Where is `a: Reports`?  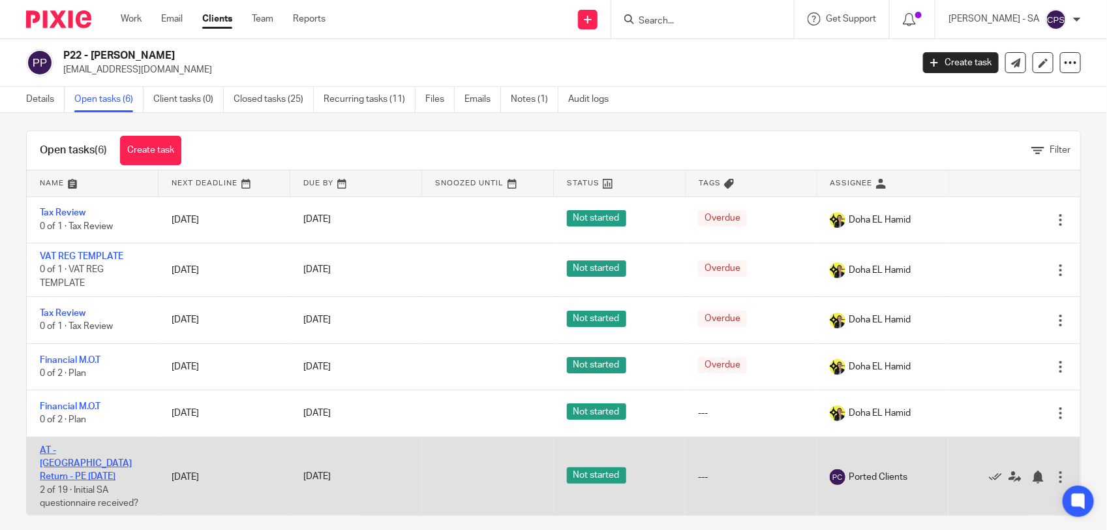 a: Reports is located at coordinates (309, 19).